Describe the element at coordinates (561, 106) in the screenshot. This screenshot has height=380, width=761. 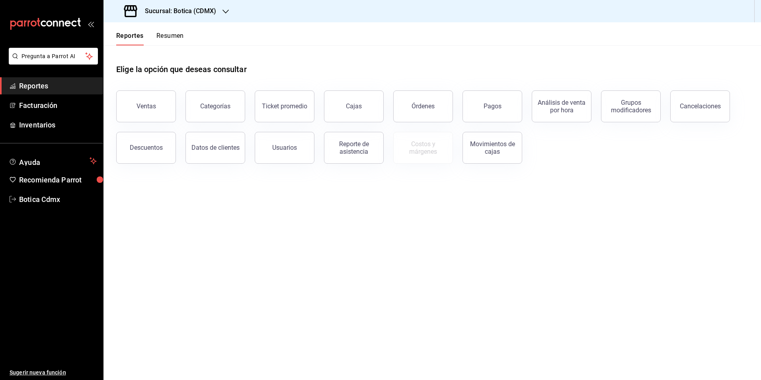
I see `div: Análisis de venta por hora` at that location.